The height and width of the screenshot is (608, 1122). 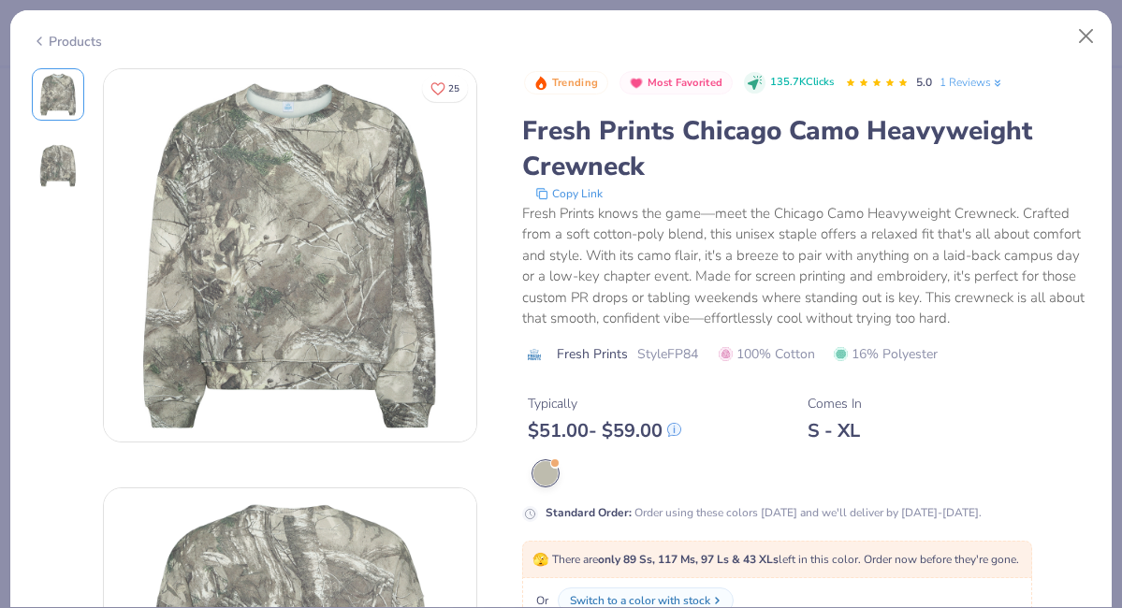 I want to click on span: 5.0, so click(x=924, y=82).